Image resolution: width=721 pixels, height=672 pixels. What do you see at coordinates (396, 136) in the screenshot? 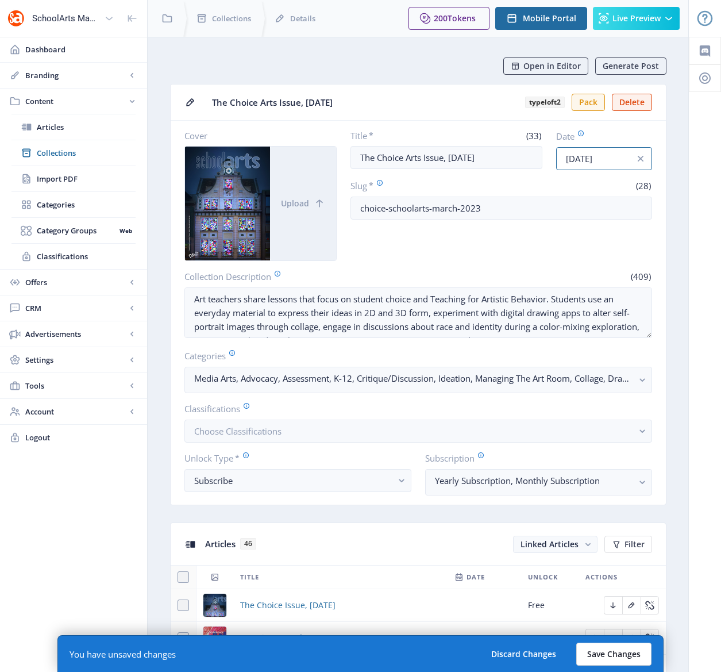
I see `label: Title` at bounding box center [396, 136].